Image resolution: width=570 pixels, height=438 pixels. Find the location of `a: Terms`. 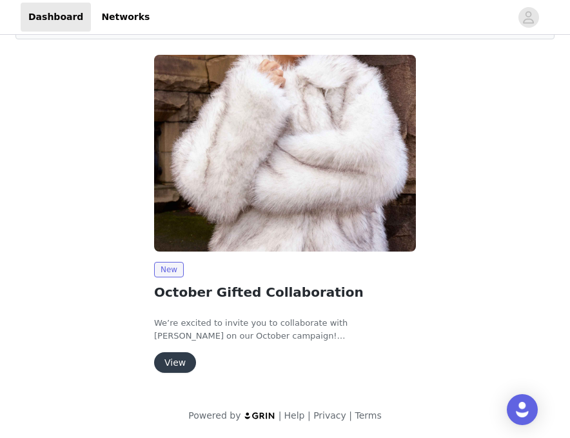

a: Terms is located at coordinates (367, 415).